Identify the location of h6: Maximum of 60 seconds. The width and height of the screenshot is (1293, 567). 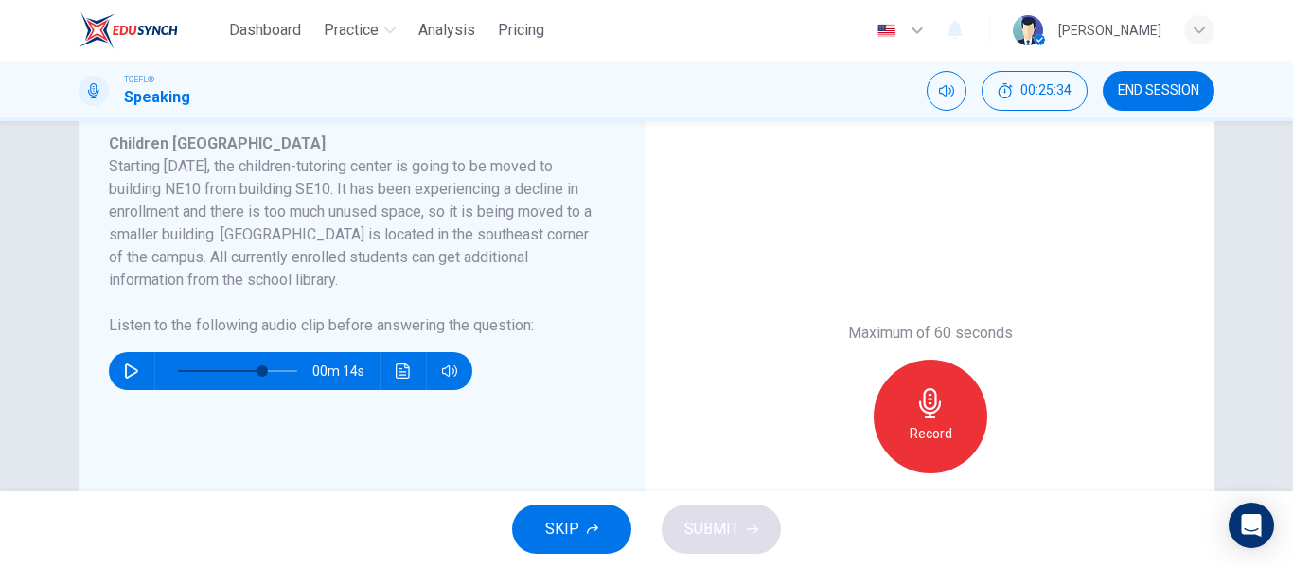
(930, 333).